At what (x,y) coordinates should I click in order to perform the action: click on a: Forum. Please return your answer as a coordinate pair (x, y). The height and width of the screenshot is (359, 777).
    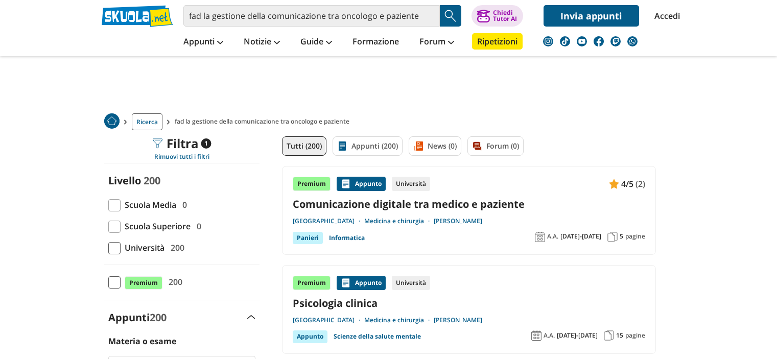
    Looking at the image, I should click on (437, 42).